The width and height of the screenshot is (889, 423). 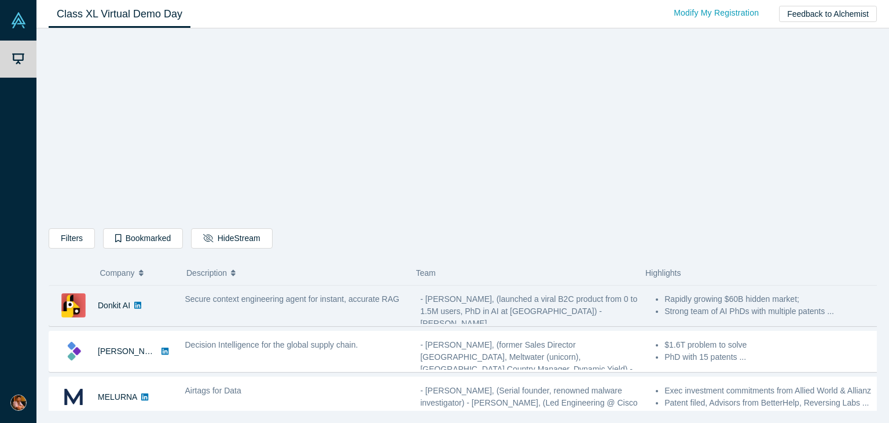 I want to click on li: $1.6T problem to solve, so click(x=772, y=344).